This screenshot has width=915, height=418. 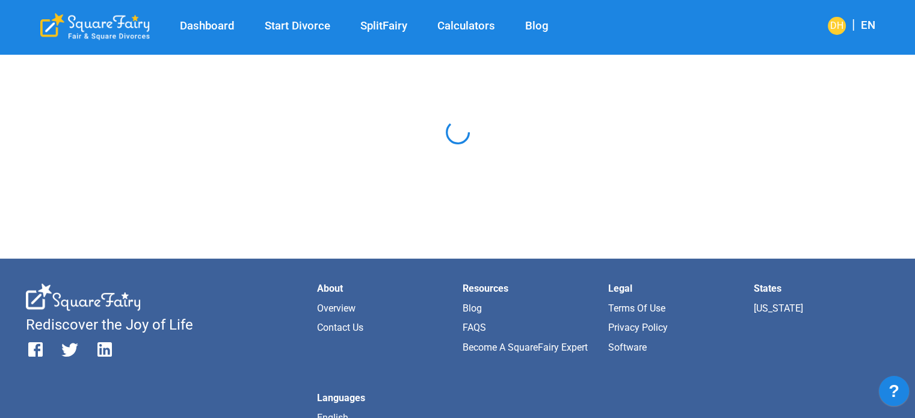 What do you see at coordinates (95, 26) in the screenshot?
I see `div: SquareFairy Logo` at bounding box center [95, 26].